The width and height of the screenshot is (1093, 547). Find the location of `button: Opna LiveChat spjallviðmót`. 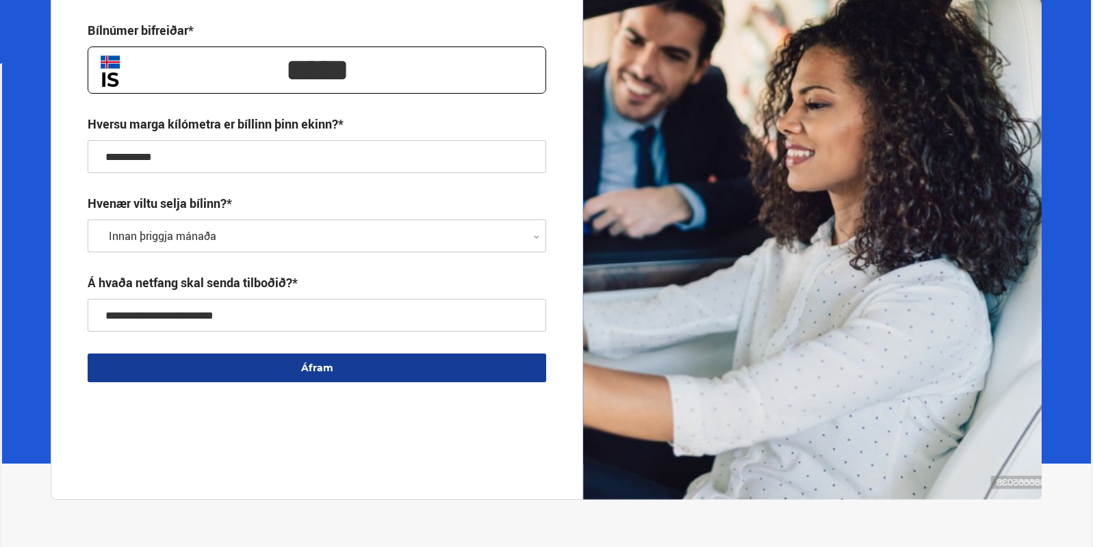

button: Opna LiveChat spjallviðmót is located at coordinates (31, 26).